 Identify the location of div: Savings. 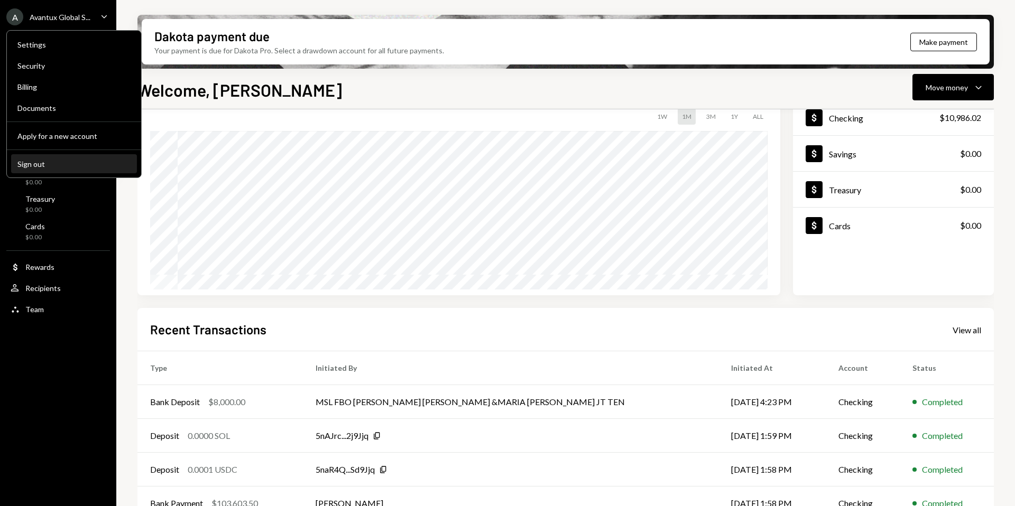
(843, 154).